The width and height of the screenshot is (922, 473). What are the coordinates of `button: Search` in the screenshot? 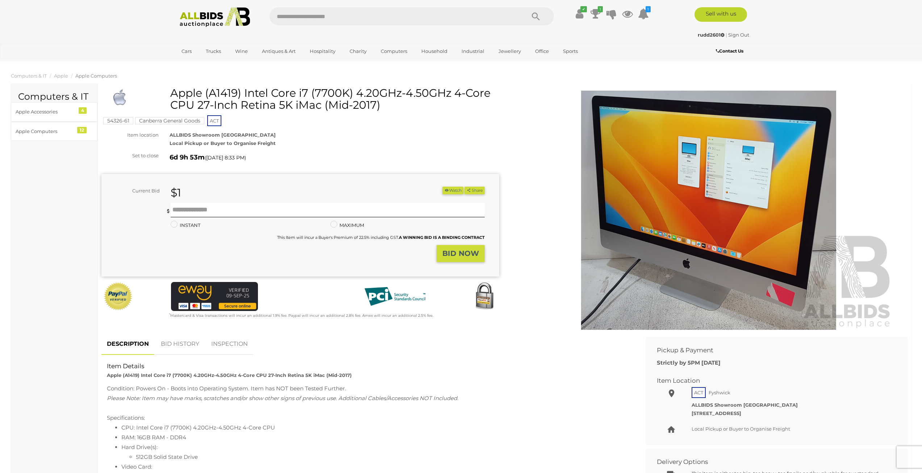 It's located at (536, 16).